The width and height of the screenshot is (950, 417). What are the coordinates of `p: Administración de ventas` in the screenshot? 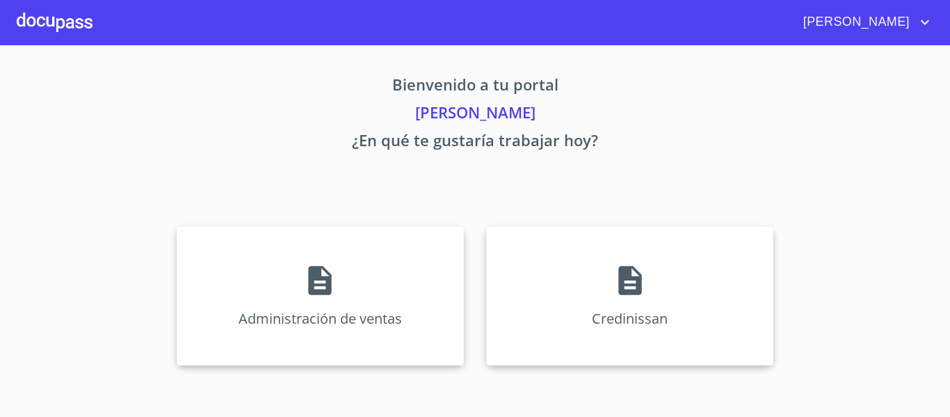 It's located at (320, 318).